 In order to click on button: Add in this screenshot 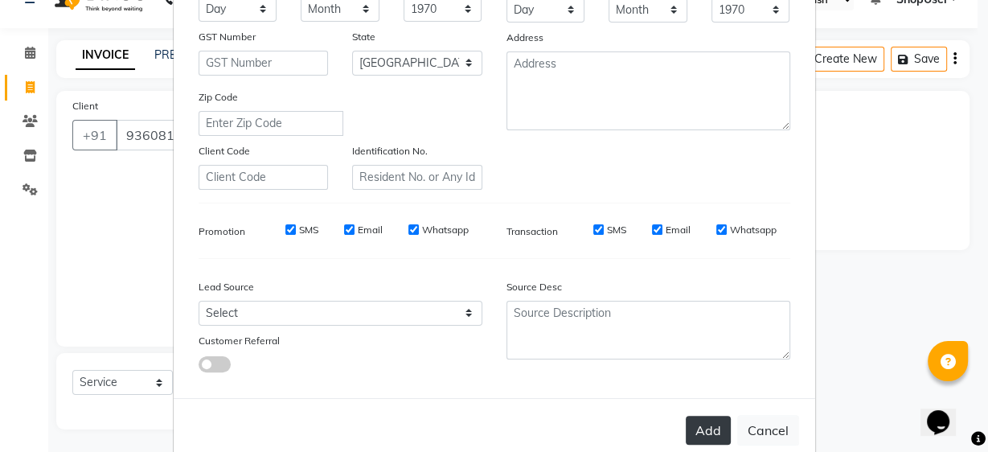, I will do `click(709, 430)`.